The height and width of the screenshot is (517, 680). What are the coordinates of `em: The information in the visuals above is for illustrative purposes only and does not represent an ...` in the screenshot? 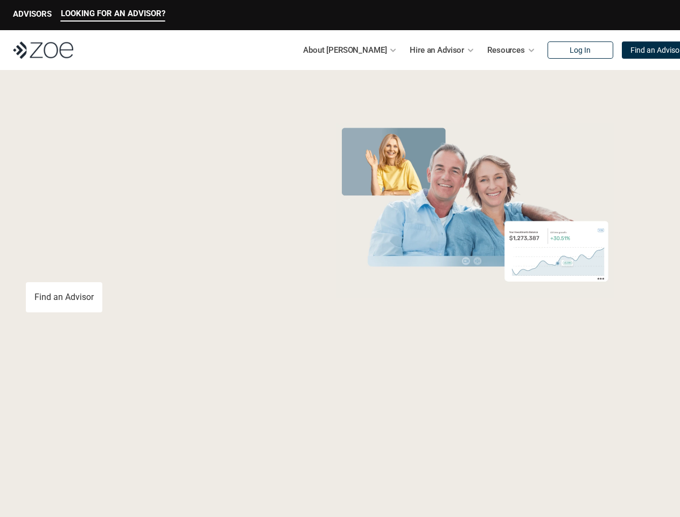 It's located at (475, 307).